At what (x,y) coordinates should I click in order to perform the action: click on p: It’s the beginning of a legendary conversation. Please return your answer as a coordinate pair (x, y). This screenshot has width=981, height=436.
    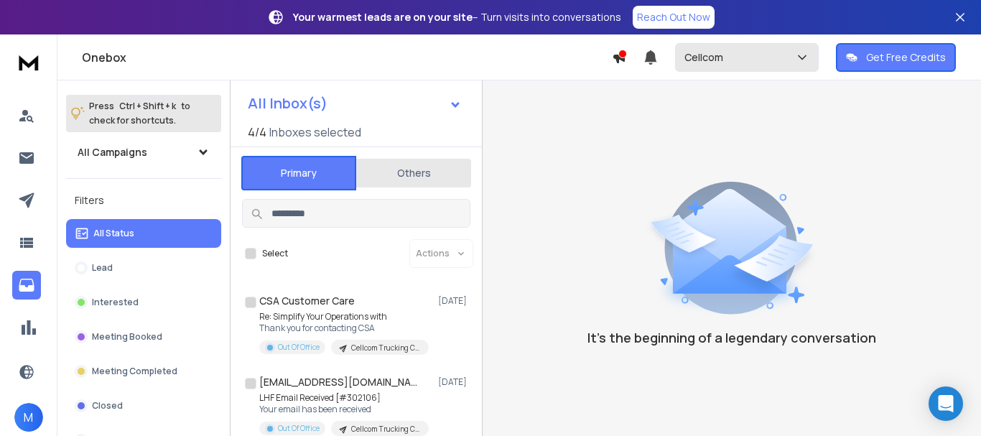
    Looking at the image, I should click on (731, 337).